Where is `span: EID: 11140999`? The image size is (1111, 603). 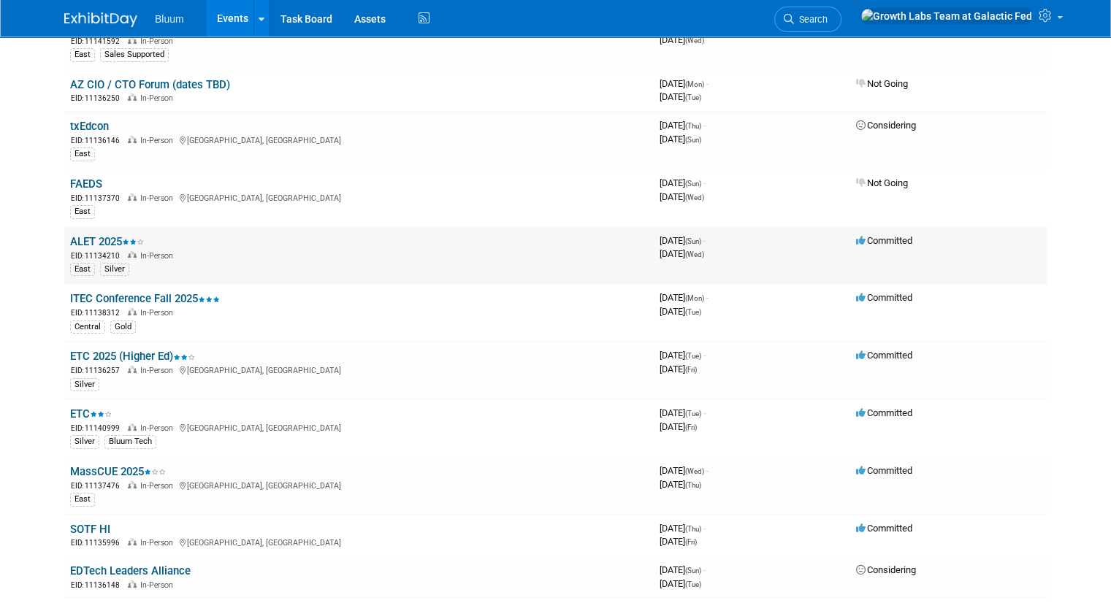 span: EID: 11140999 is located at coordinates (98, 428).